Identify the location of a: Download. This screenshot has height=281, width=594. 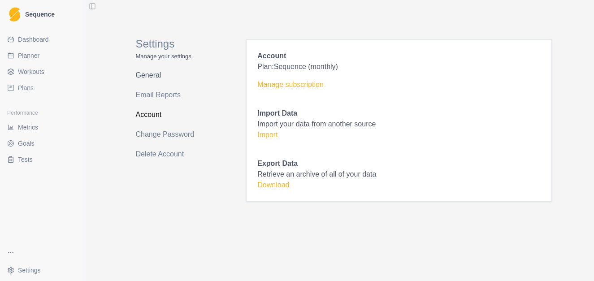
(273, 185).